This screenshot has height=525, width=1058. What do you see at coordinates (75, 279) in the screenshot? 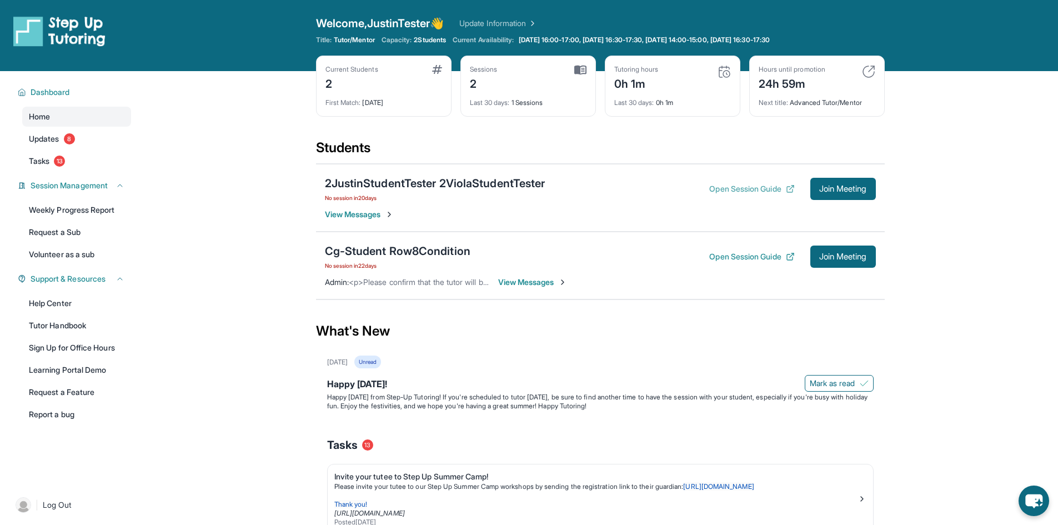
I see `button: Support & Resources` at bounding box center [75, 279].